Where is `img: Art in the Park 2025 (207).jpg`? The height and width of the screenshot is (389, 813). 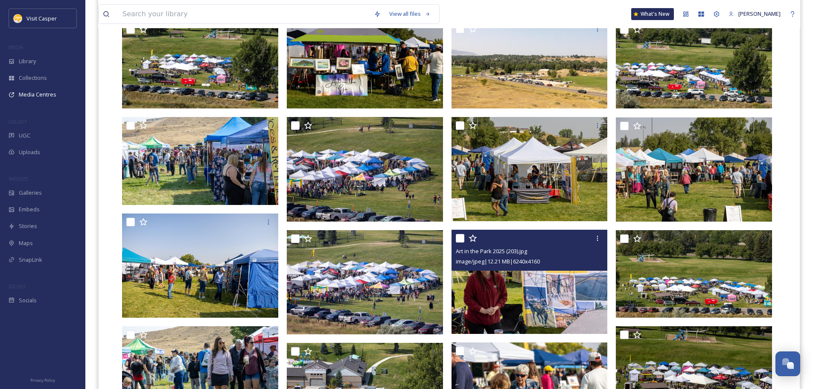 img: Art in the Park 2025 (207).jpg is located at coordinates (200, 161).